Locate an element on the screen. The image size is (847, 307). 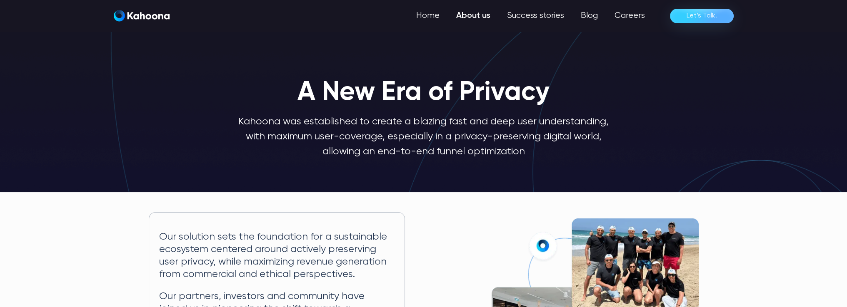
a: Careers is located at coordinates (629, 16).